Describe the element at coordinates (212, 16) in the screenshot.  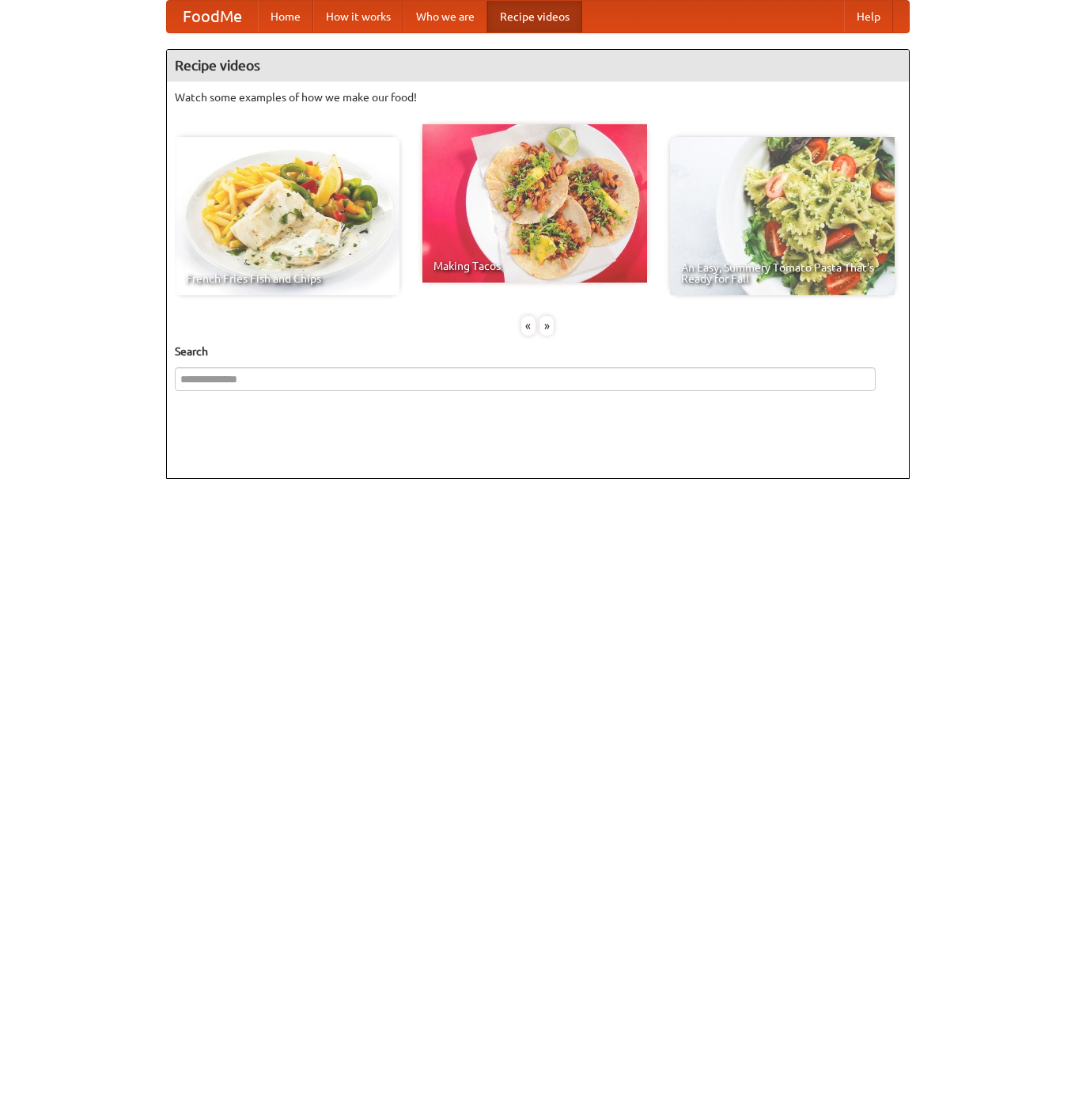
I see `a: FoodMe` at that location.